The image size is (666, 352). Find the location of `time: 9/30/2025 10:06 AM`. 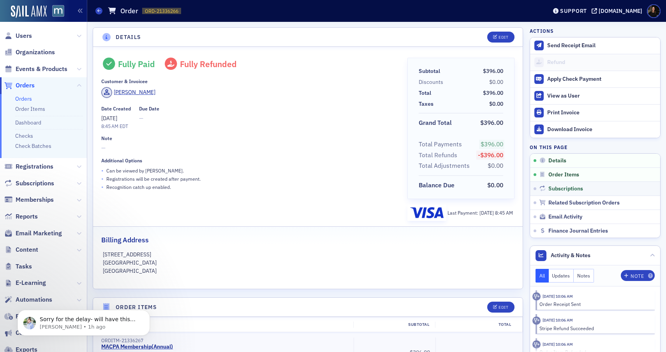

time: 9/30/2025 10:06 AM is located at coordinates (558, 296).